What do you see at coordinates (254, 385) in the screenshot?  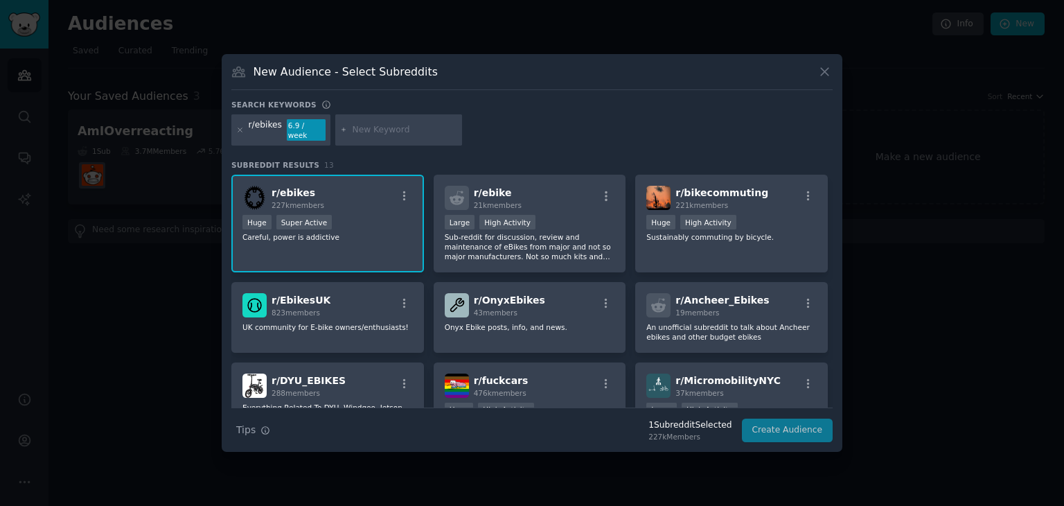 I see `img: DYU_EBIKES` at bounding box center [254, 385].